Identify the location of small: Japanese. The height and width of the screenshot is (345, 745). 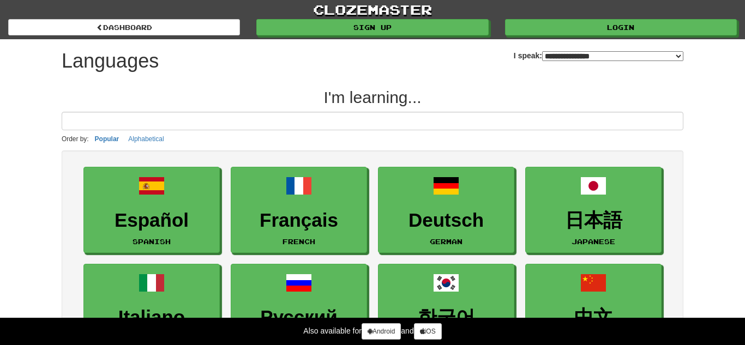
(593, 242).